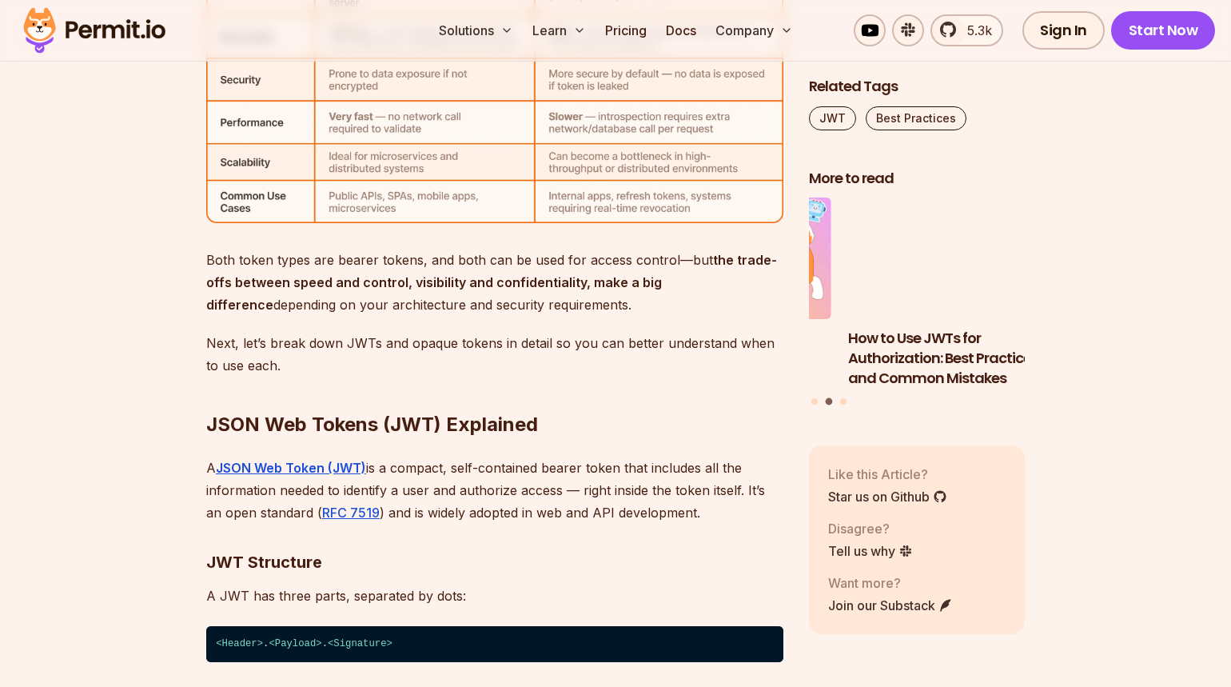 The image size is (1231, 687). What do you see at coordinates (871, 528) in the screenshot?
I see `p: Disagree?` at bounding box center [871, 528].